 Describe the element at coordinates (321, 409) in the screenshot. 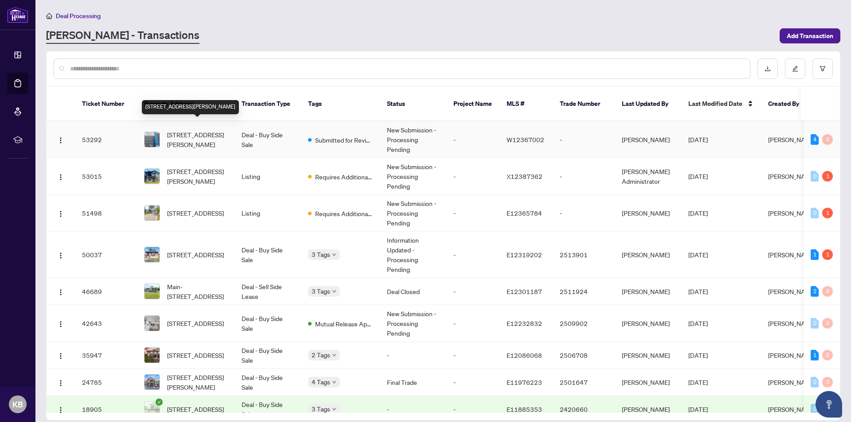

I see `span: 3 Tags` at that location.